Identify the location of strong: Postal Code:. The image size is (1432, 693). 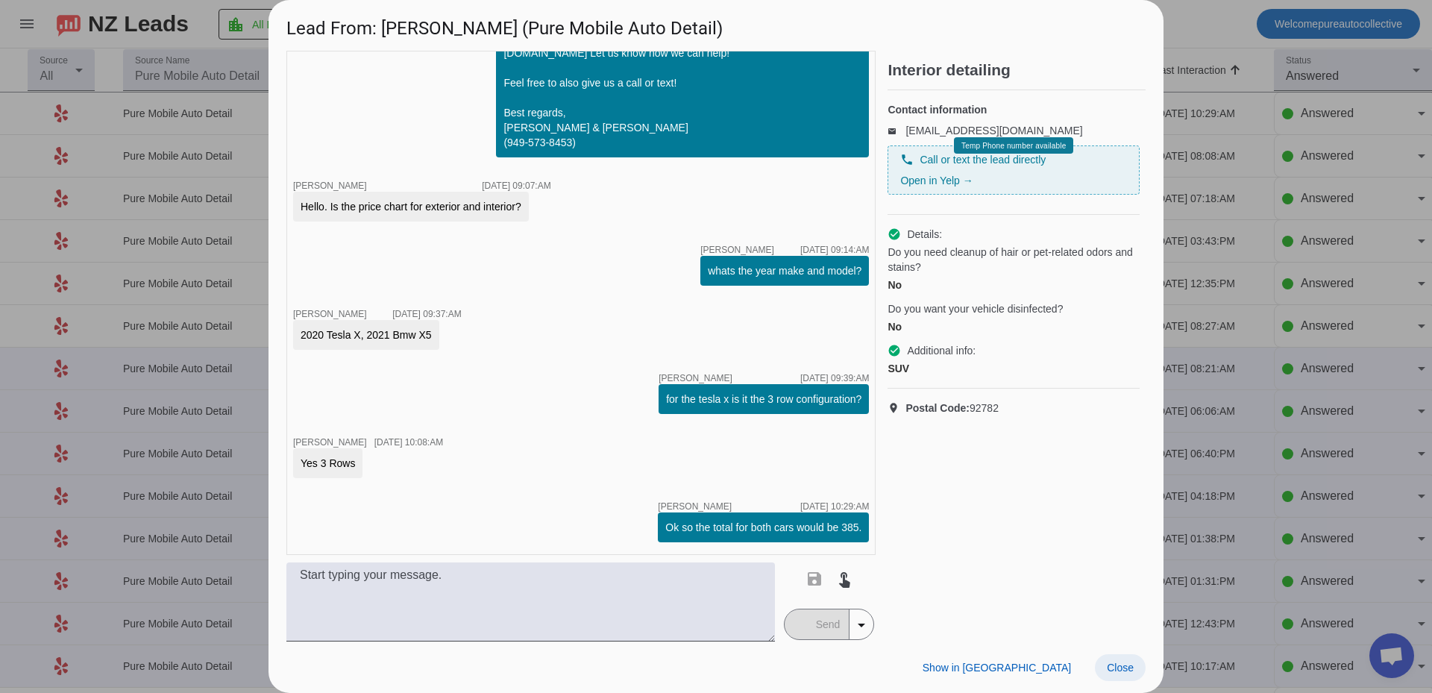
(937, 408).